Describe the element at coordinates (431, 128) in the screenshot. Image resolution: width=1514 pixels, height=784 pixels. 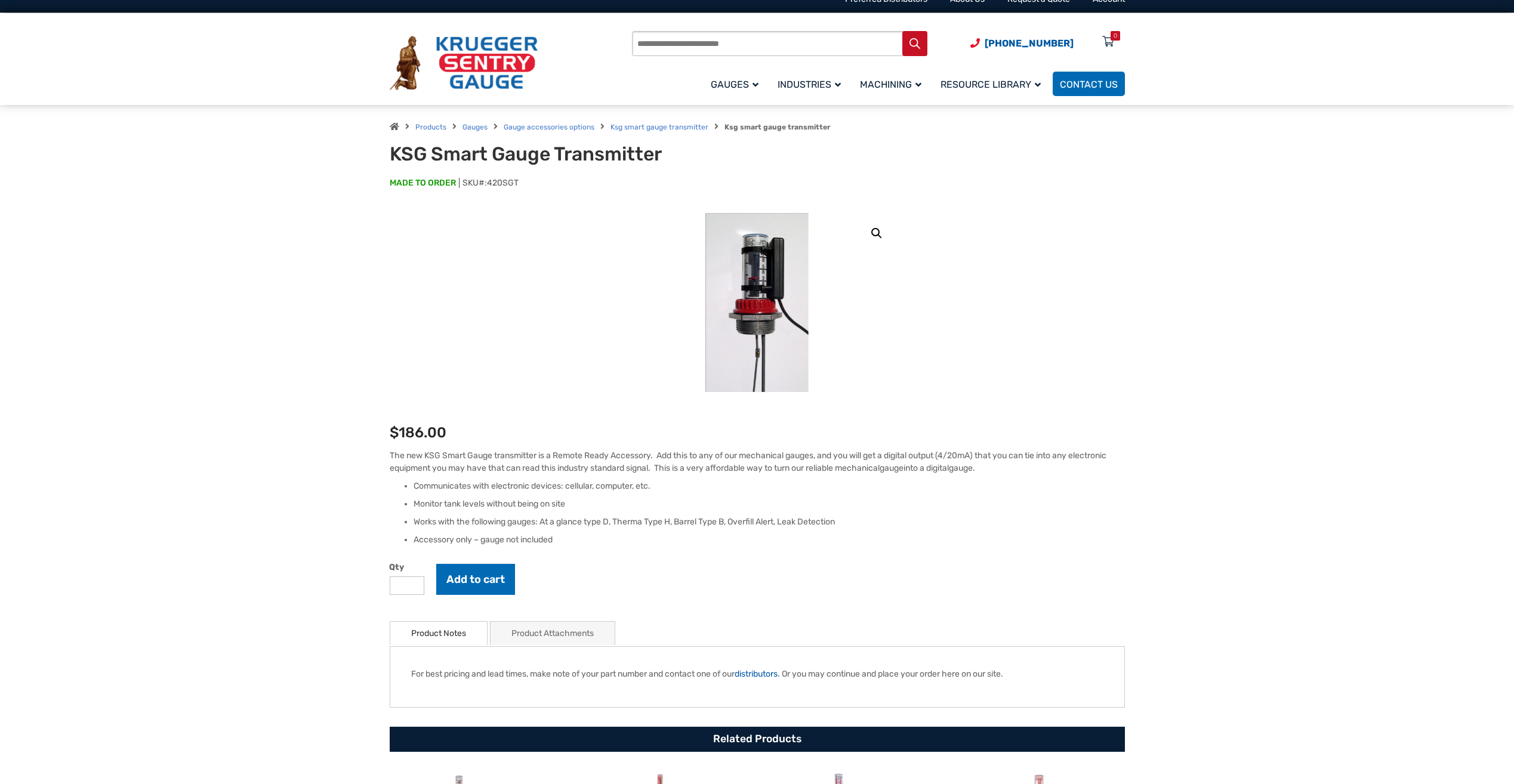
I see `a: Products` at that location.